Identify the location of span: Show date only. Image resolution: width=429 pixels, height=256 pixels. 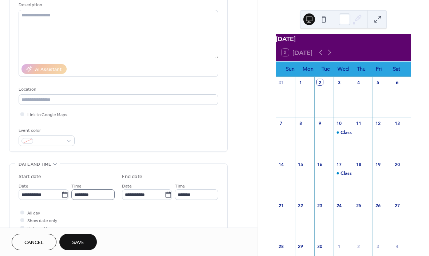
(42, 221).